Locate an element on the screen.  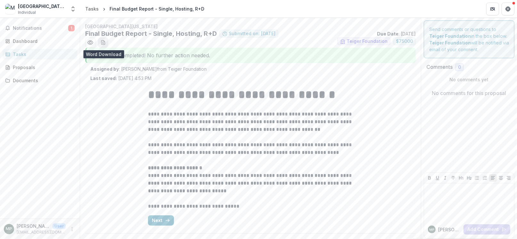
button: Heading 2 is located at coordinates (469, 178).